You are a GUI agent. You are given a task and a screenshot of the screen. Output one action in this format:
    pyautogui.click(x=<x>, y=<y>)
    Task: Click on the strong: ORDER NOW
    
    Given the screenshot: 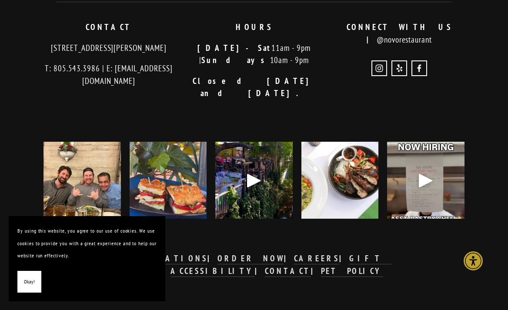 What is the action you would take?
    pyautogui.click(x=251, y=258)
    